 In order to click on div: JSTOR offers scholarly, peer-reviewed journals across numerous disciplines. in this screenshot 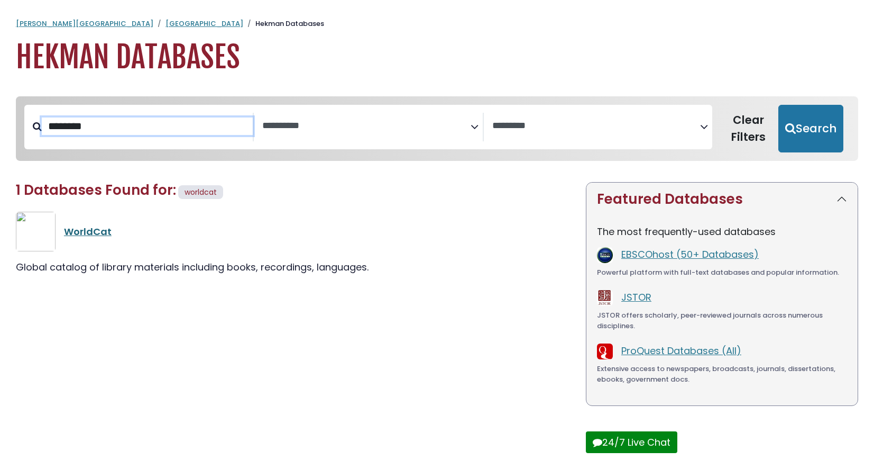, I will do `click(722, 320)`.